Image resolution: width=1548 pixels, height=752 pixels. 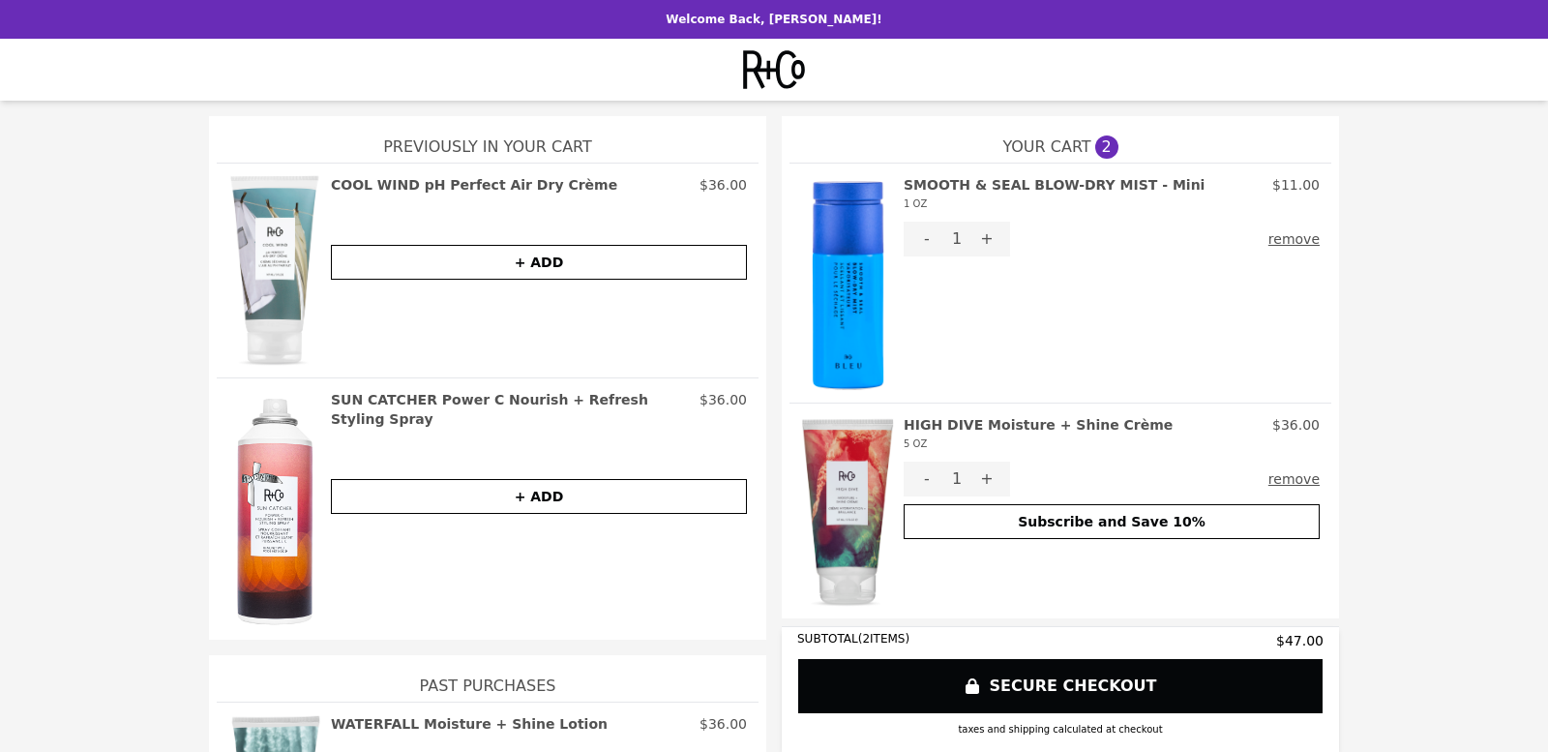 What do you see at coordinates (1112, 521) in the screenshot?
I see `button: Subscribe and Save 10%` at bounding box center [1112, 521].